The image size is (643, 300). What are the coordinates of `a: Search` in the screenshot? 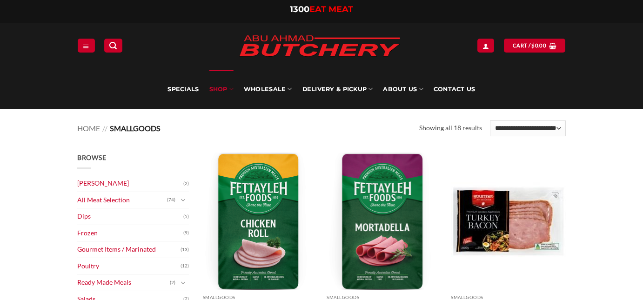 It's located at (113, 45).